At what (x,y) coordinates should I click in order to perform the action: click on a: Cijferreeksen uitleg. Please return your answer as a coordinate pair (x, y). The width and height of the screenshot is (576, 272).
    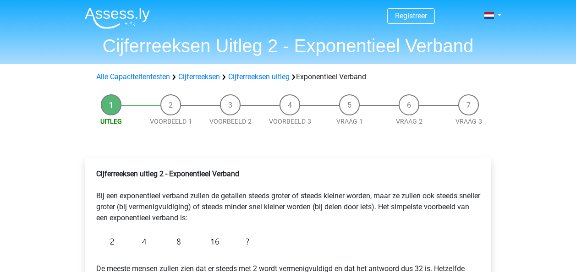
    Looking at the image, I should click on (259, 76).